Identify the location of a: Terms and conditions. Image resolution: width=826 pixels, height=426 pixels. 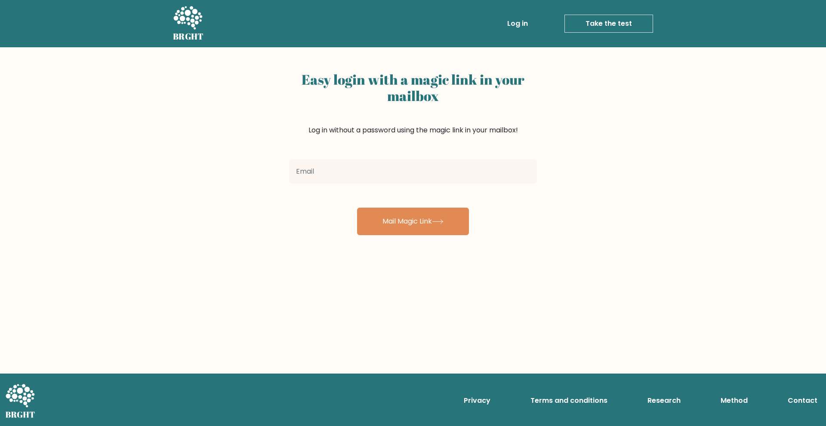
(569, 401).